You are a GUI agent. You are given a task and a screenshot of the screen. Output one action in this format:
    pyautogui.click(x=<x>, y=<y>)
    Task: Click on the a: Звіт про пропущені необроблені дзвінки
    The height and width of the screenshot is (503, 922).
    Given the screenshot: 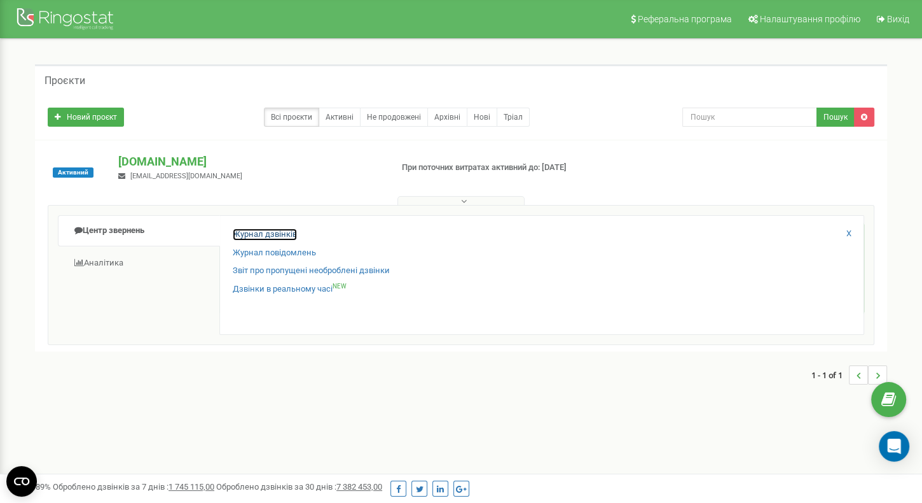 What is the action you would take?
    pyautogui.click(x=311, y=270)
    